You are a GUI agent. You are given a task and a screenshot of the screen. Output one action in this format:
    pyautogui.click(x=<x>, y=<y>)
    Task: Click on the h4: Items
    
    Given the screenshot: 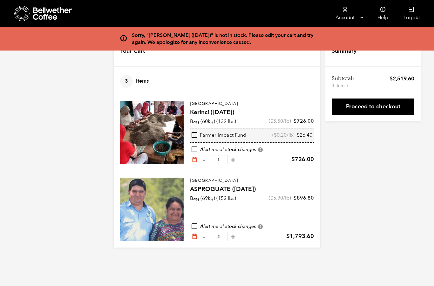 What is the action you would take?
    pyautogui.click(x=134, y=81)
    